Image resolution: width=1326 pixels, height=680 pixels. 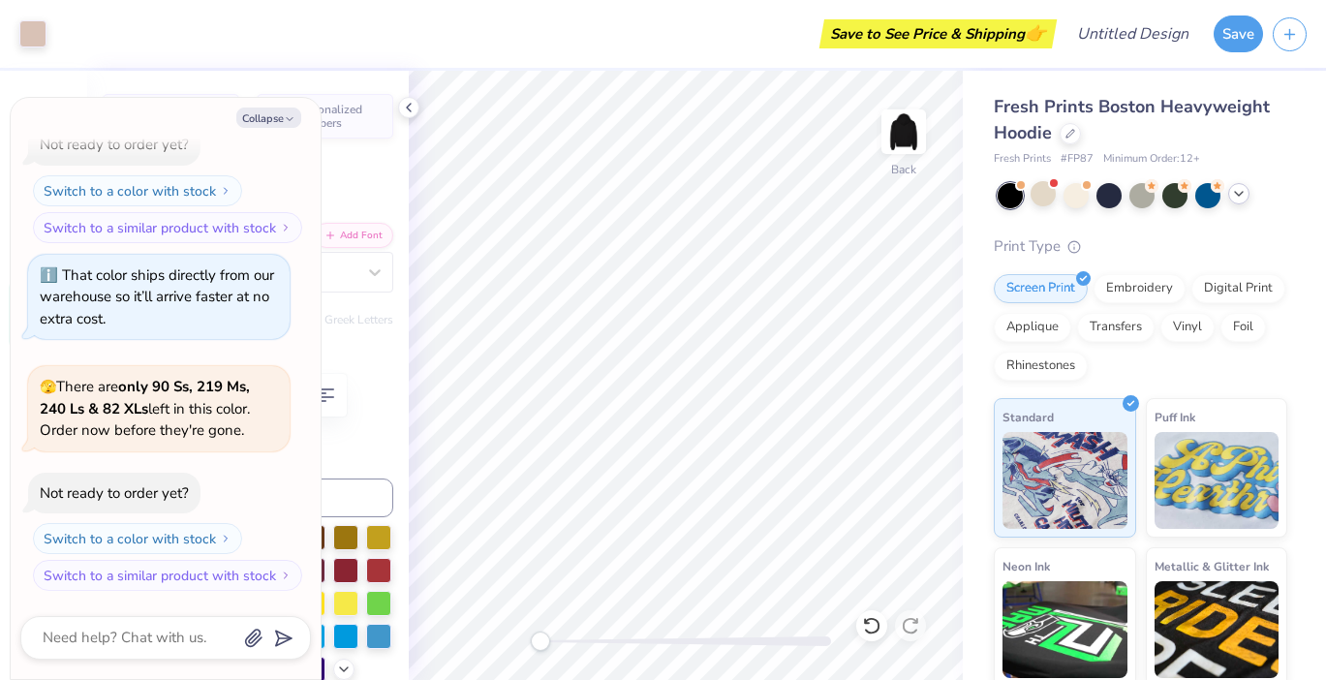 What do you see at coordinates (1216, 480) in the screenshot?
I see `img: Puff Ink` at bounding box center [1216, 480].